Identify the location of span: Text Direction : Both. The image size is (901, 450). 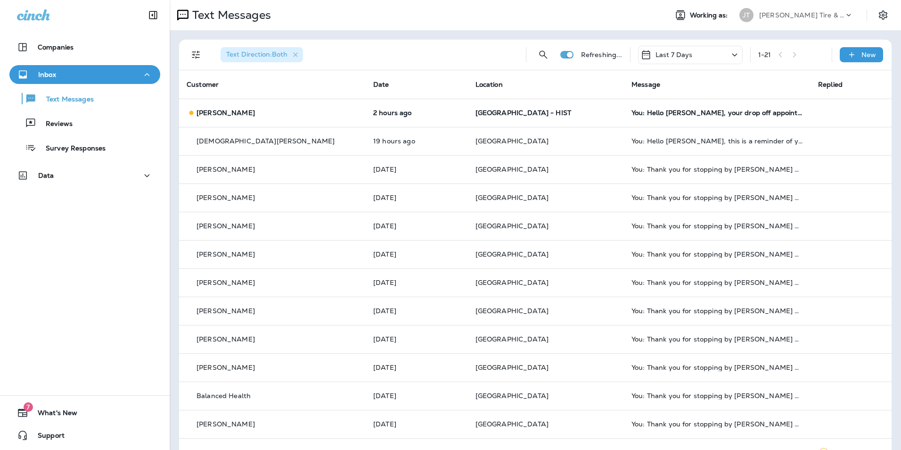
(257, 54).